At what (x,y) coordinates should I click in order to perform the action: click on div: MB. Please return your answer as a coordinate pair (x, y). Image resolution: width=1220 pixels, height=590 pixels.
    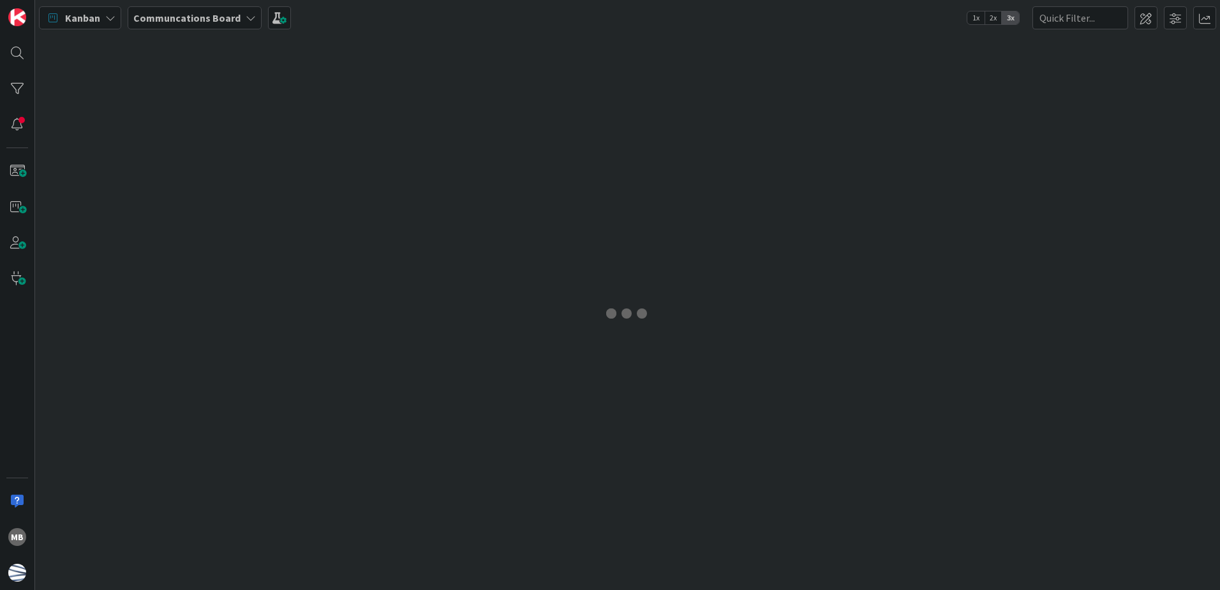
    Looking at the image, I should click on (17, 537).